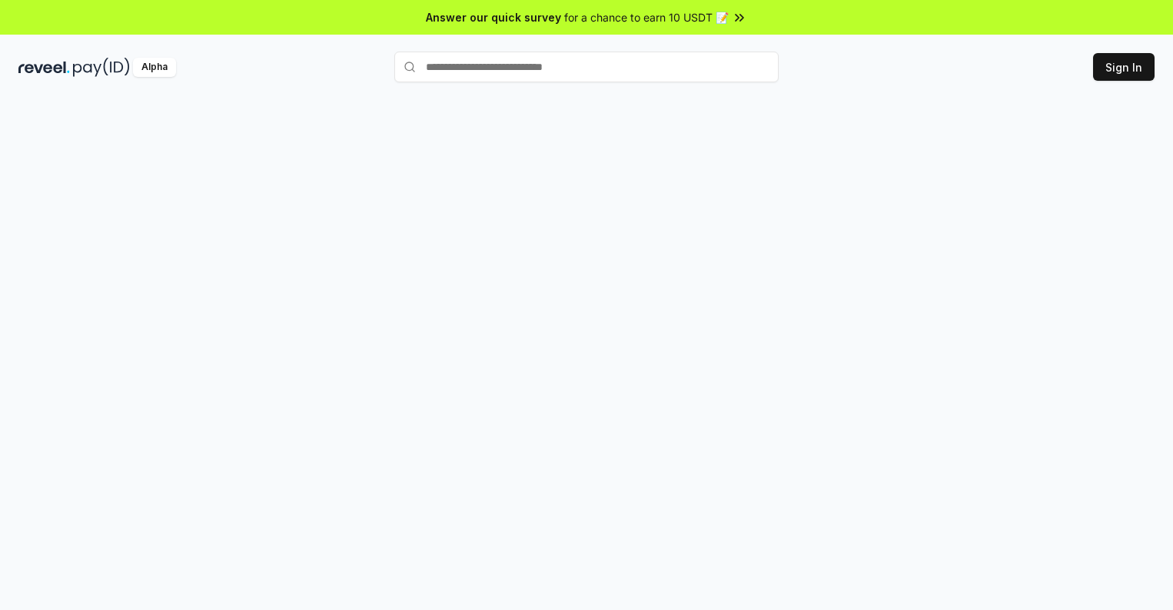  I want to click on button: Sign In, so click(1124, 67).